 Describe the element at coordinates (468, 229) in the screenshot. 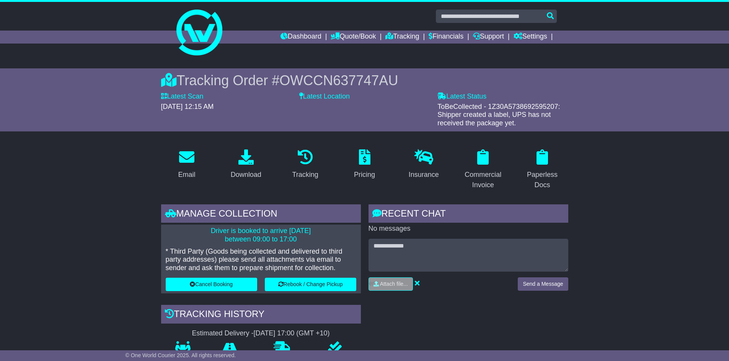

I see `p: No messages` at that location.